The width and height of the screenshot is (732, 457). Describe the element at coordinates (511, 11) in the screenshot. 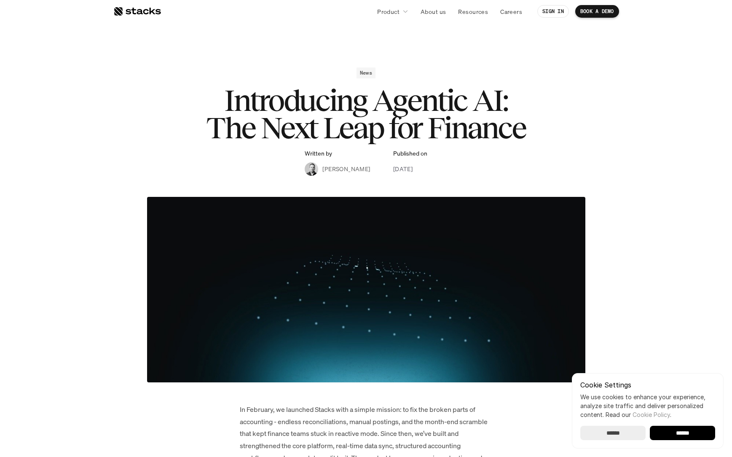

I see `p: Careers` at that location.